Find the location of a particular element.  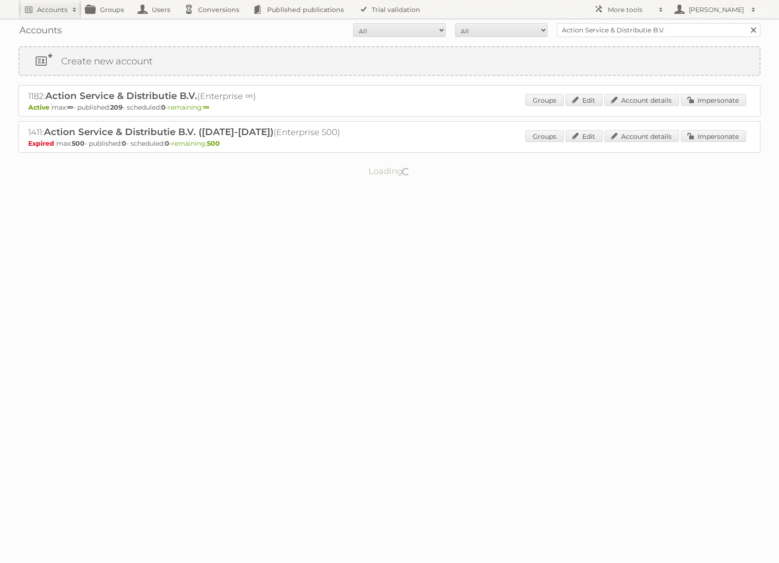

h2: 1411: (Enterprise 500) is located at coordinates (190, 132).